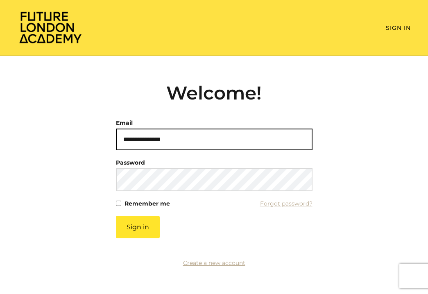 This screenshot has height=294, width=428. What do you see at coordinates (124, 123) in the screenshot?
I see `label: Email` at bounding box center [124, 123].